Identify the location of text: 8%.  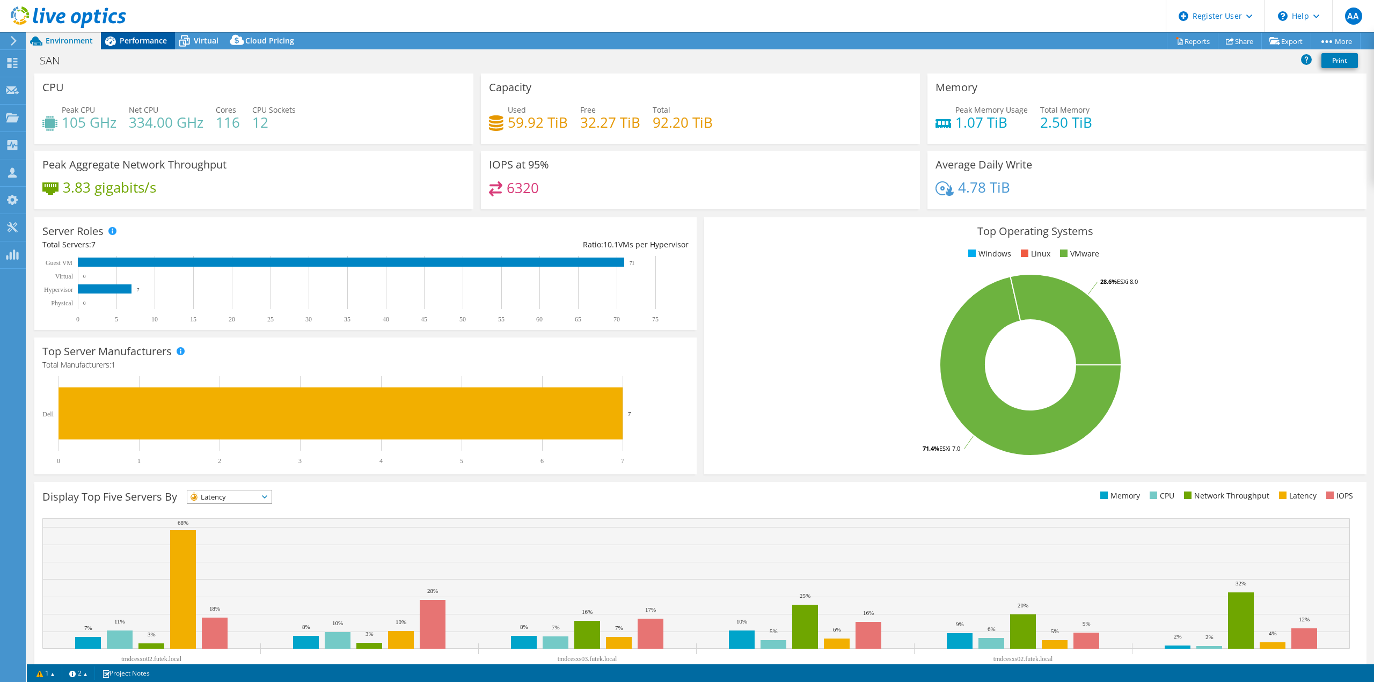
(306, 627).